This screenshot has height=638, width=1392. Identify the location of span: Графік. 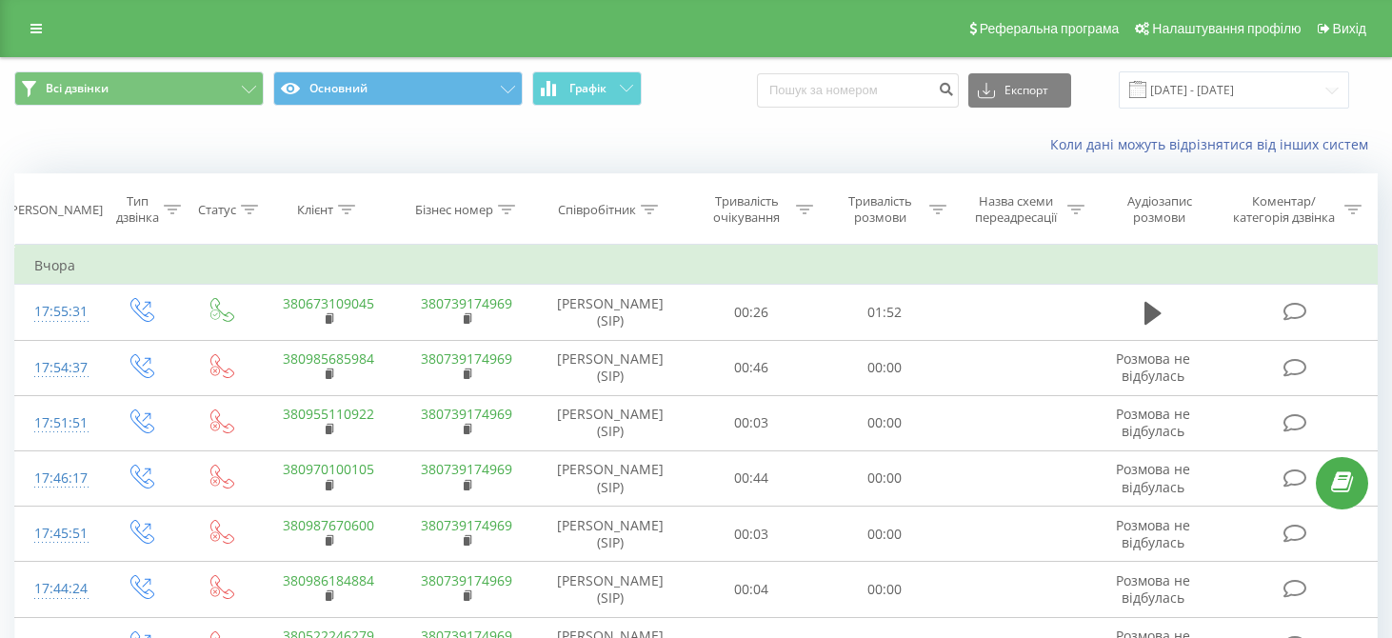
(587, 89).